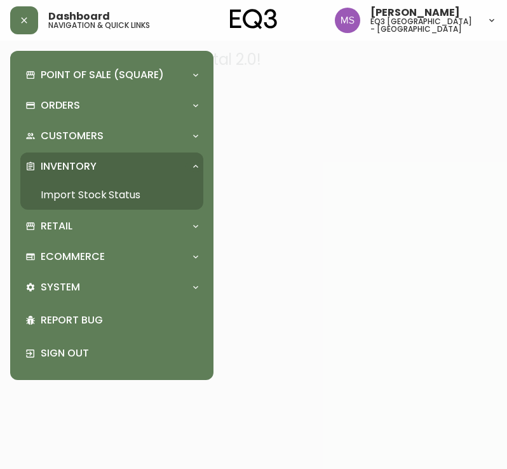 Image resolution: width=507 pixels, height=469 pixels. I want to click on div: Ecommerce, so click(112, 257).